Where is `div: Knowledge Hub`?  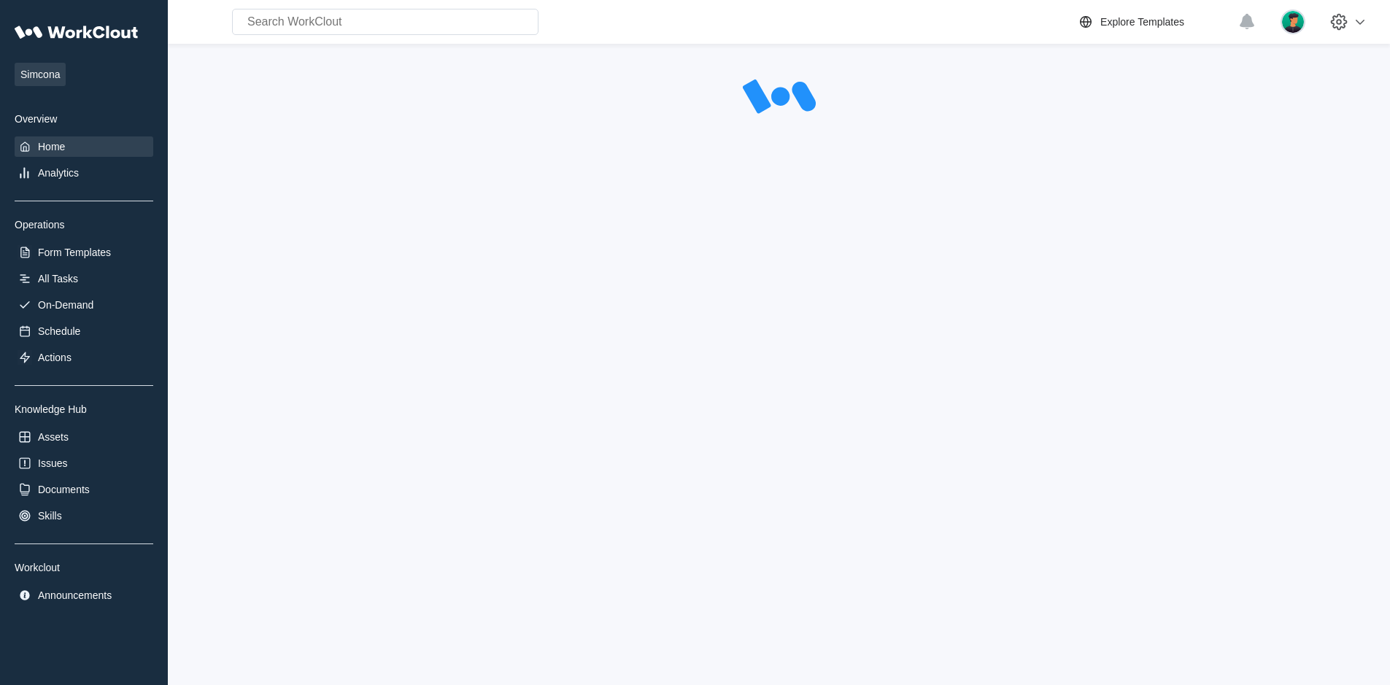 div: Knowledge Hub is located at coordinates (84, 409).